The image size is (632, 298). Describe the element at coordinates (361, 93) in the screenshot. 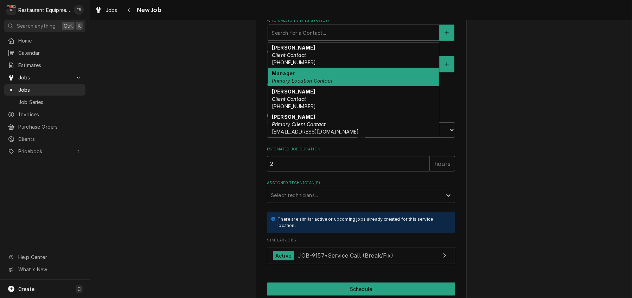

I see `div: Attachments` at that location.